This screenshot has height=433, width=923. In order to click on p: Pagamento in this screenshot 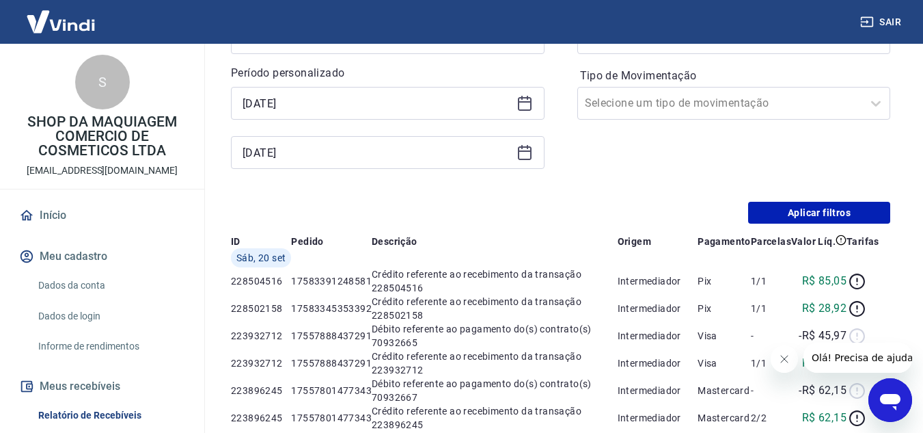, I will do `click(724, 241)`.